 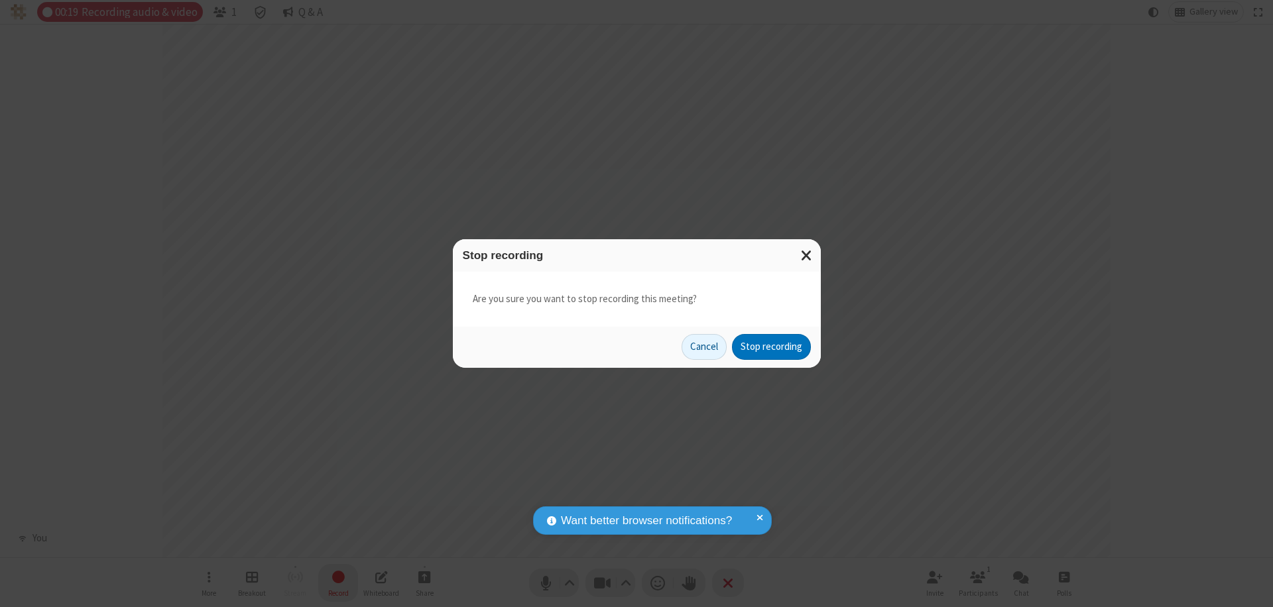 What do you see at coordinates (636, 255) in the screenshot?
I see `h3: Stop recording` at bounding box center [636, 255].